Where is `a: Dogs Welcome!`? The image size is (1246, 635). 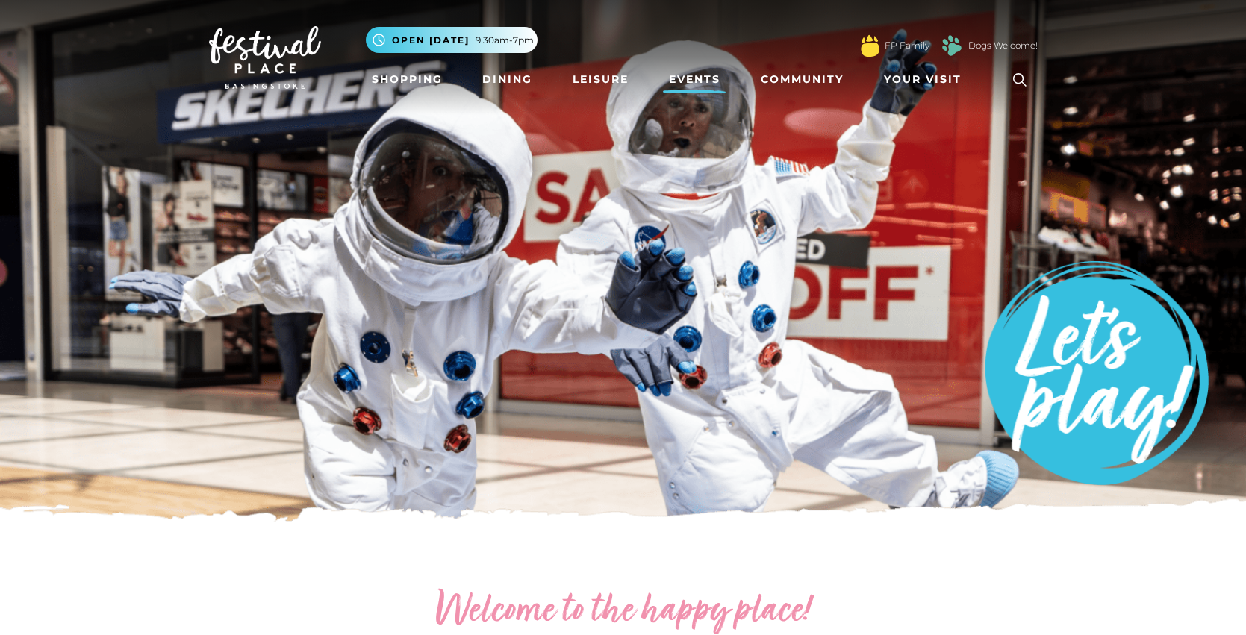
a: Dogs Welcome! is located at coordinates (1003, 46).